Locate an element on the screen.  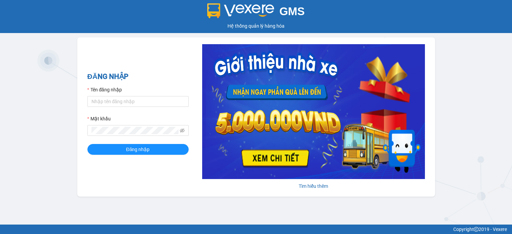
input: Tên đăng nhập is located at coordinates (138, 102).